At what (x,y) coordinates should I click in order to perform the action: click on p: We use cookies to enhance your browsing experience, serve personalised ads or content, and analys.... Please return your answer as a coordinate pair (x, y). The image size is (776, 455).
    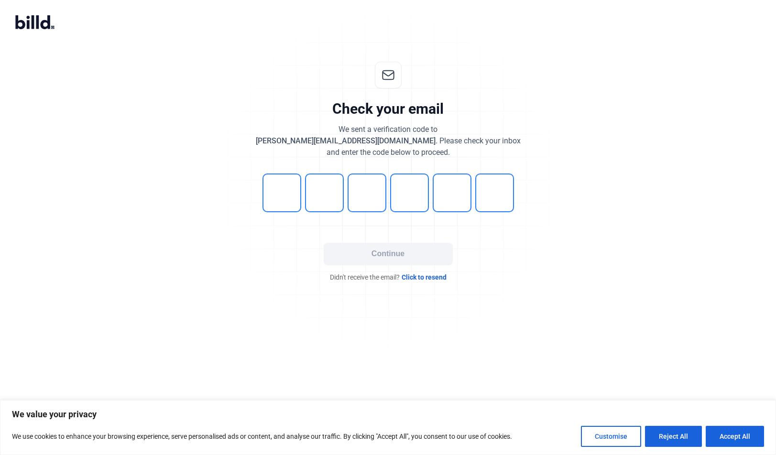
    Looking at the image, I should click on (262, 436).